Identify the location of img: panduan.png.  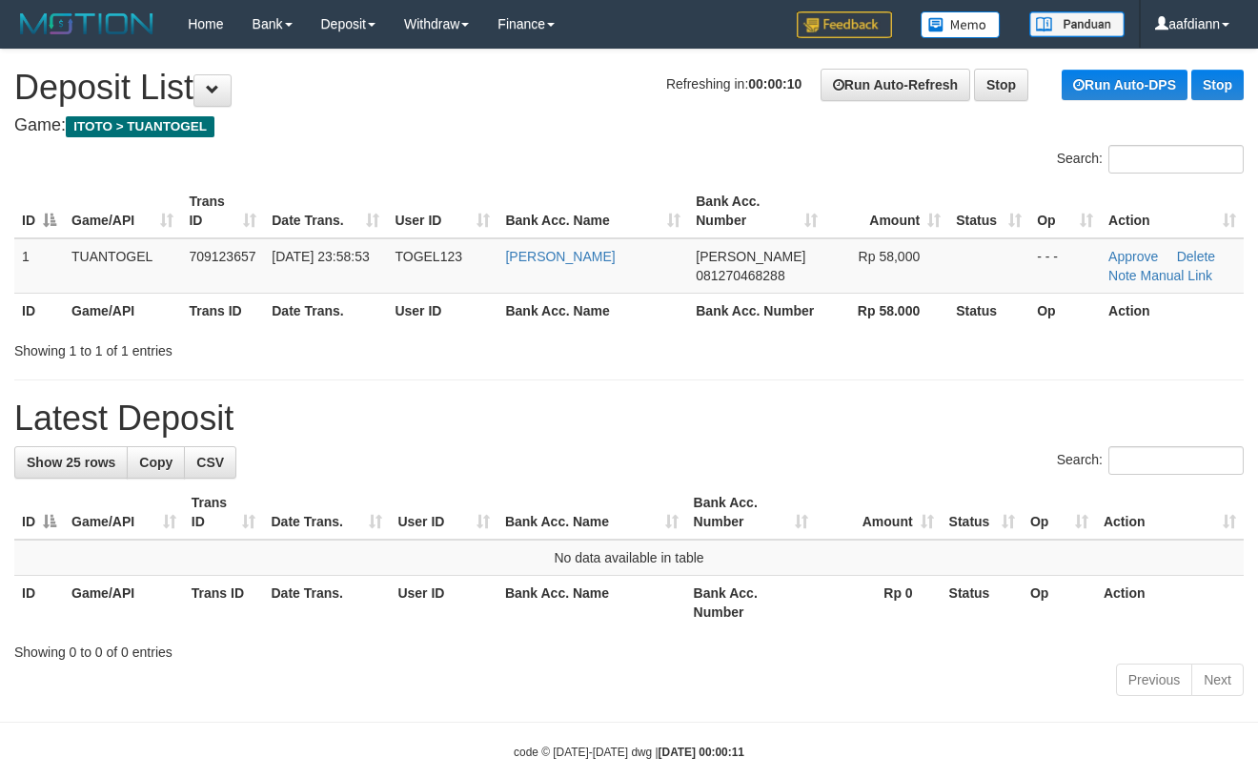
(1077, 24).